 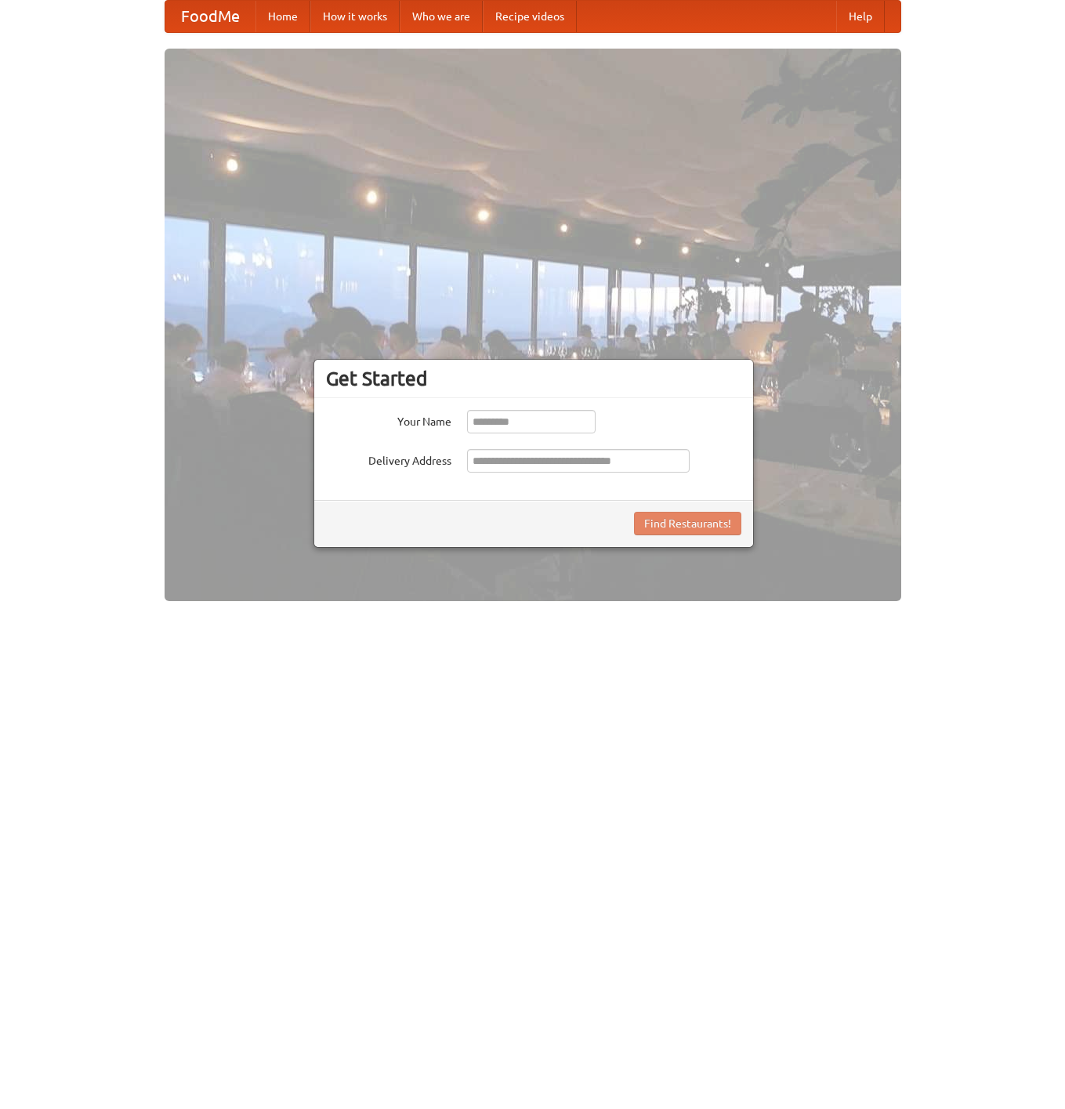 I want to click on a: Help, so click(x=861, y=16).